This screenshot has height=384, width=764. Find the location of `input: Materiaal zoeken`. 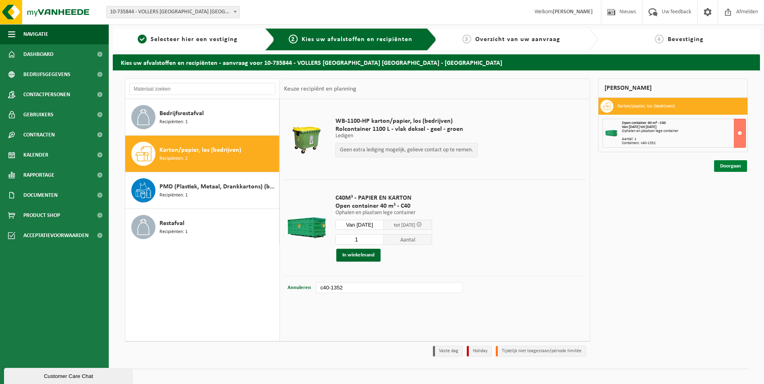

input: Materiaal zoeken is located at coordinates (202, 89).